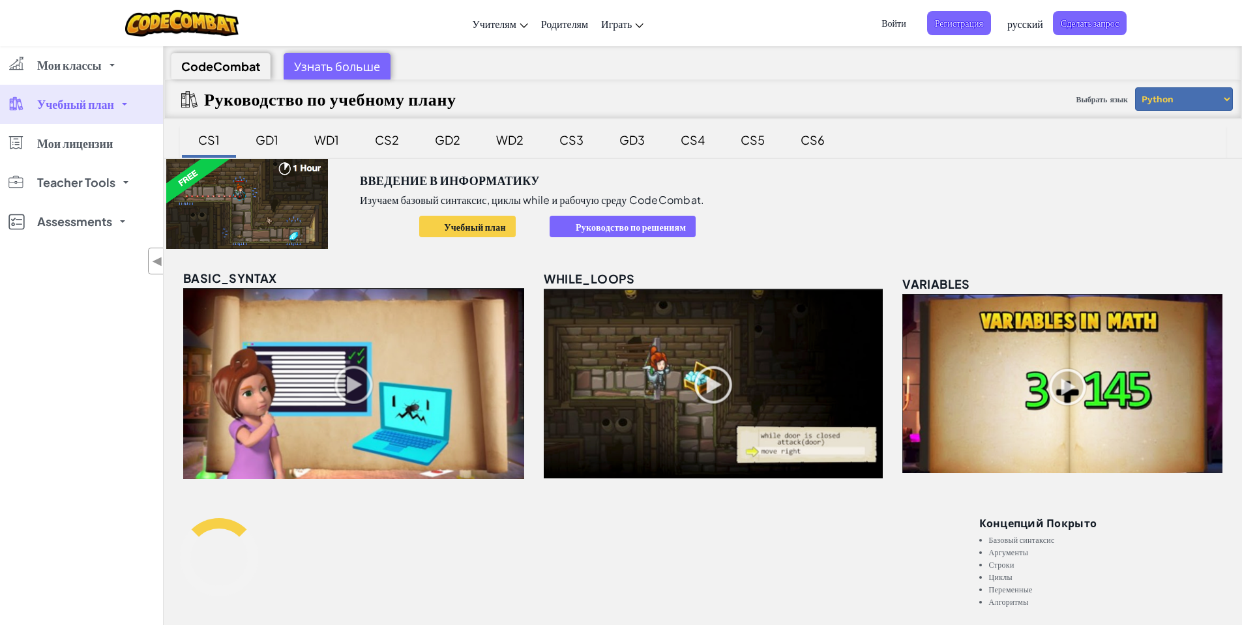 Image resolution: width=1242 pixels, height=625 pixels. What do you see at coordinates (1090, 23) in the screenshot?
I see `span: Сделать запрос` at bounding box center [1090, 23].